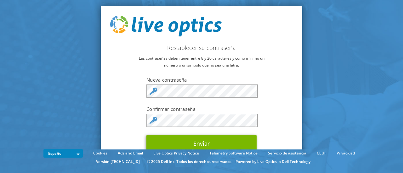 The height and width of the screenshot is (173, 403). What do you see at coordinates (201, 62) in the screenshot?
I see `p: Las contraseñas deben tener entre 8 y 20 caracteres y como mínimo un número o un símbolo que no s...` at bounding box center [201, 62].